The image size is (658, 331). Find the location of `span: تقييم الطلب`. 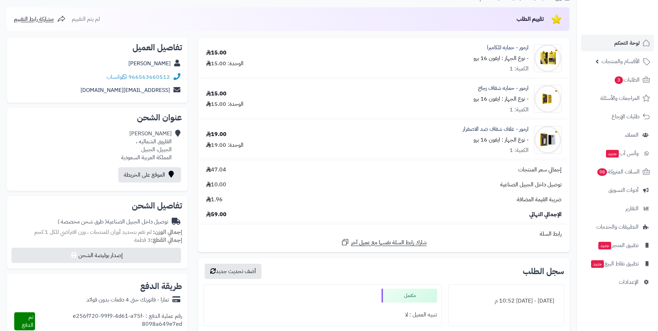

span: تقييم الطلب is located at coordinates (530, 19).